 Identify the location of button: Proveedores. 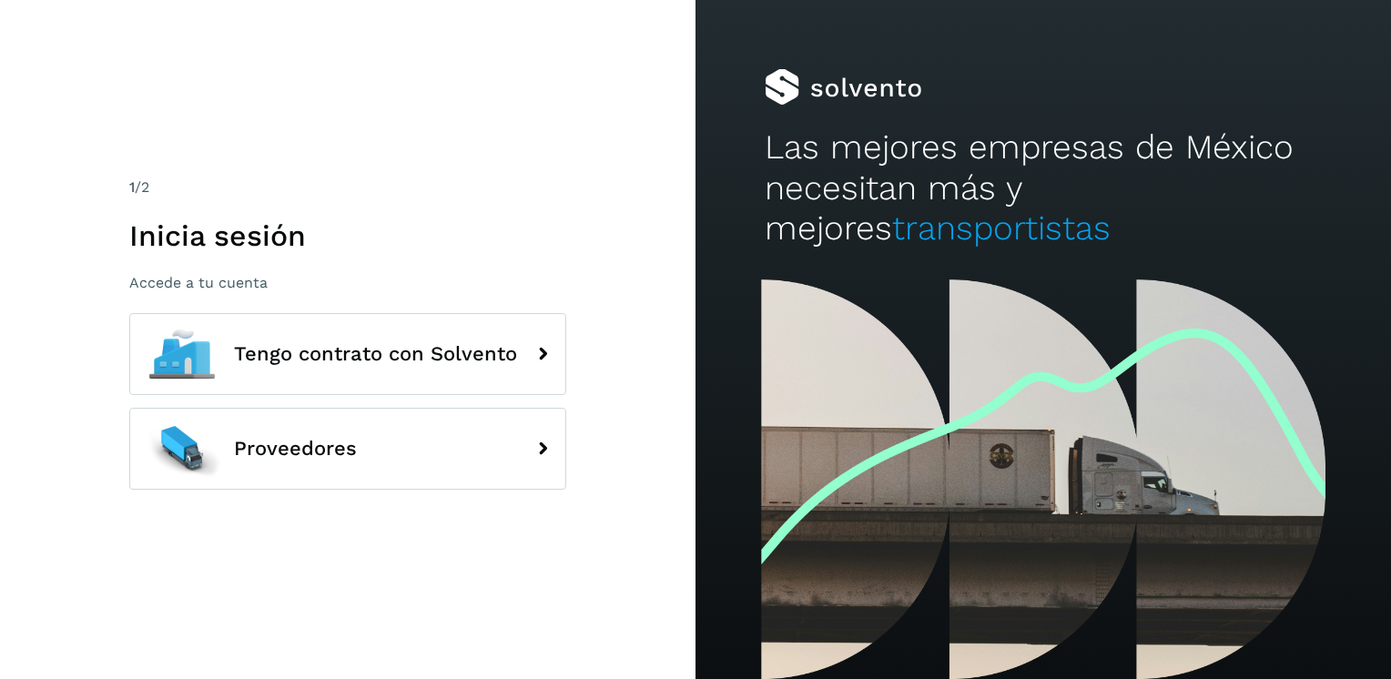
(348, 449).